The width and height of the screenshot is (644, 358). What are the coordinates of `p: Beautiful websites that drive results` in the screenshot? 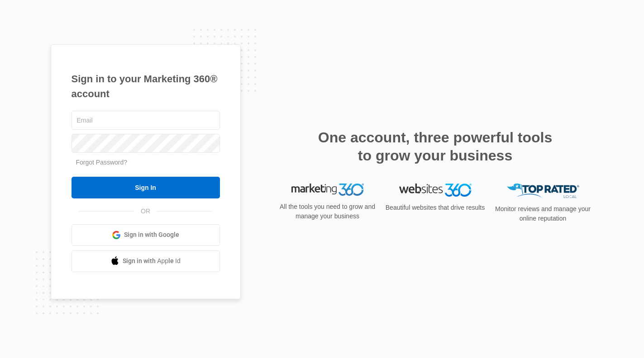 It's located at (435, 208).